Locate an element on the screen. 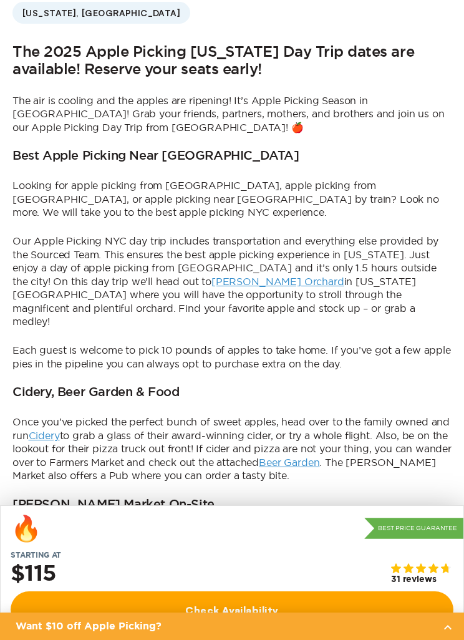 The width and height of the screenshot is (464, 640). p: Our Apple Picking NYC day trip includes transportation and everything else provided by the Source... is located at coordinates (232, 281).